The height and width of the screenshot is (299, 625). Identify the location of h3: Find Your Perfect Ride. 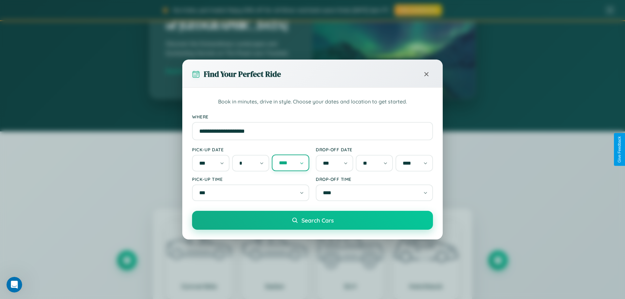
(242, 74).